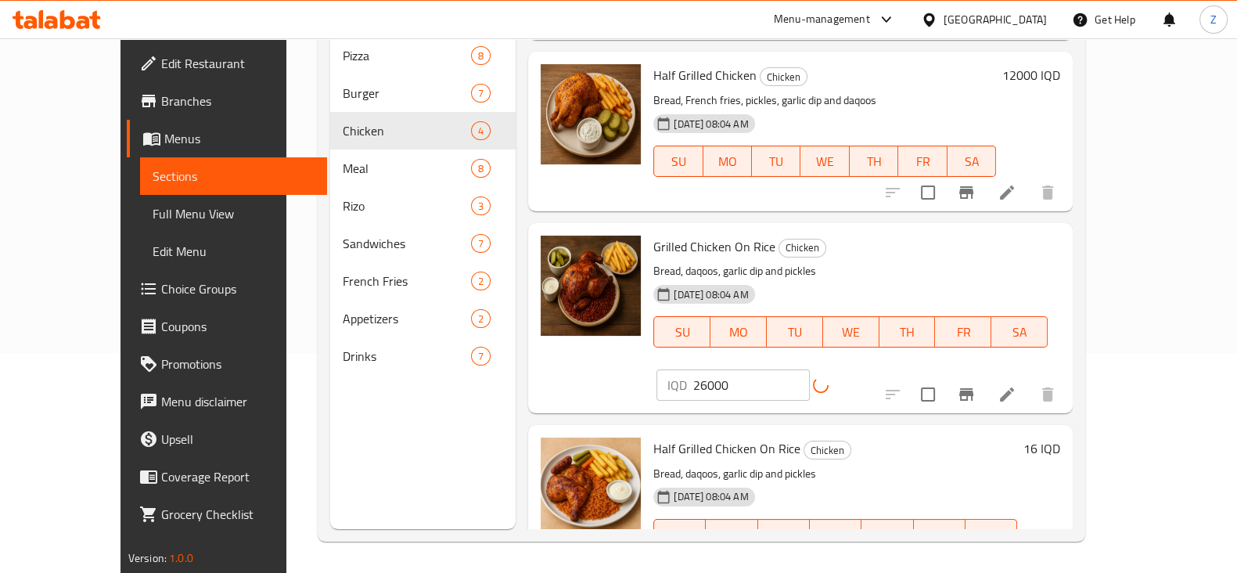  I want to click on a: Menu disclaimer, so click(227, 401).